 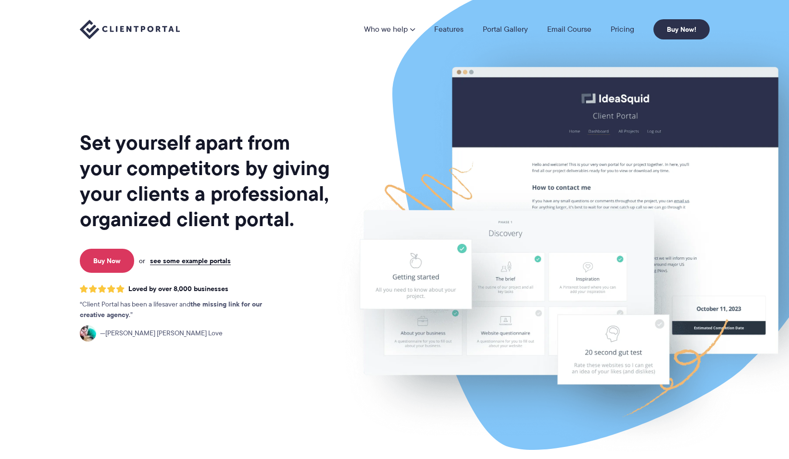 What do you see at coordinates (622, 29) in the screenshot?
I see `a: Pricing` at bounding box center [622, 29].